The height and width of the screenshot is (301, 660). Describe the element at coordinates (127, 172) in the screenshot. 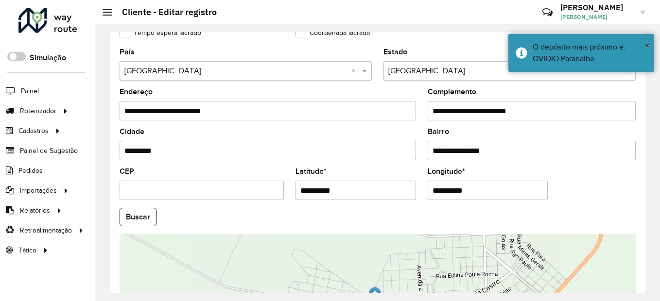

I see `label: CEP` at that location.